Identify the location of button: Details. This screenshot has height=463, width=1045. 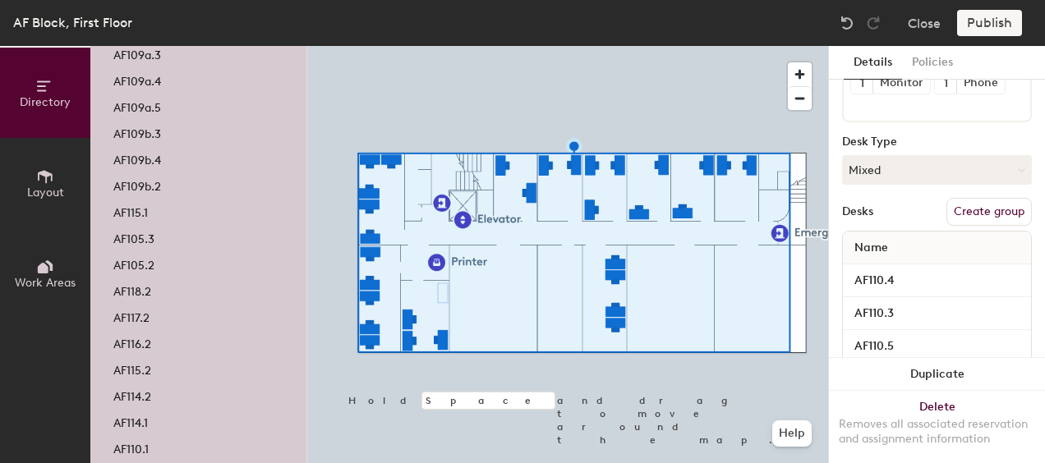
(872, 62).